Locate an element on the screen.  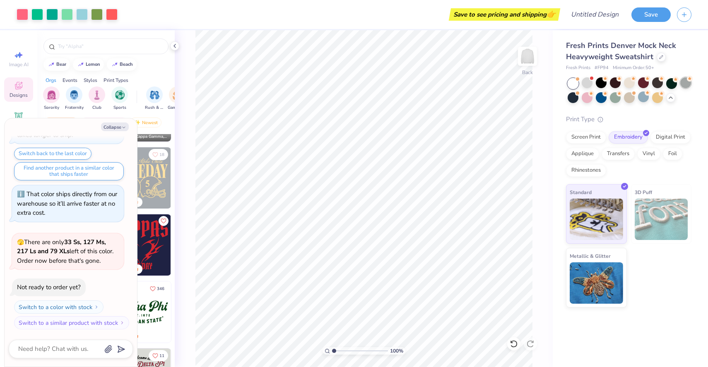
div: Embroidery is located at coordinates (628, 137).